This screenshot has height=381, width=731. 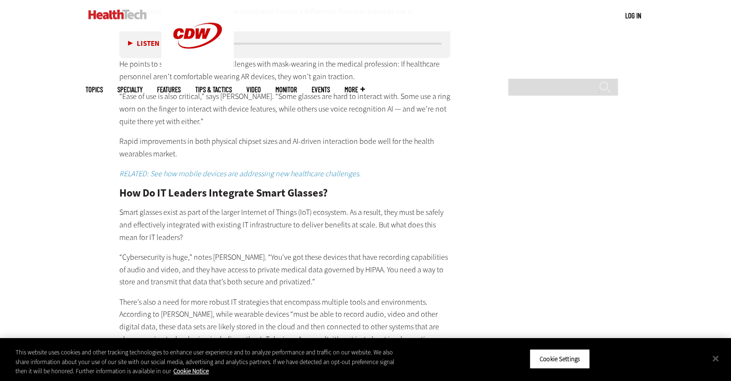 I want to click on em: RELATED: See how mobile devices are addressing new healthcare challenges., so click(x=240, y=174).